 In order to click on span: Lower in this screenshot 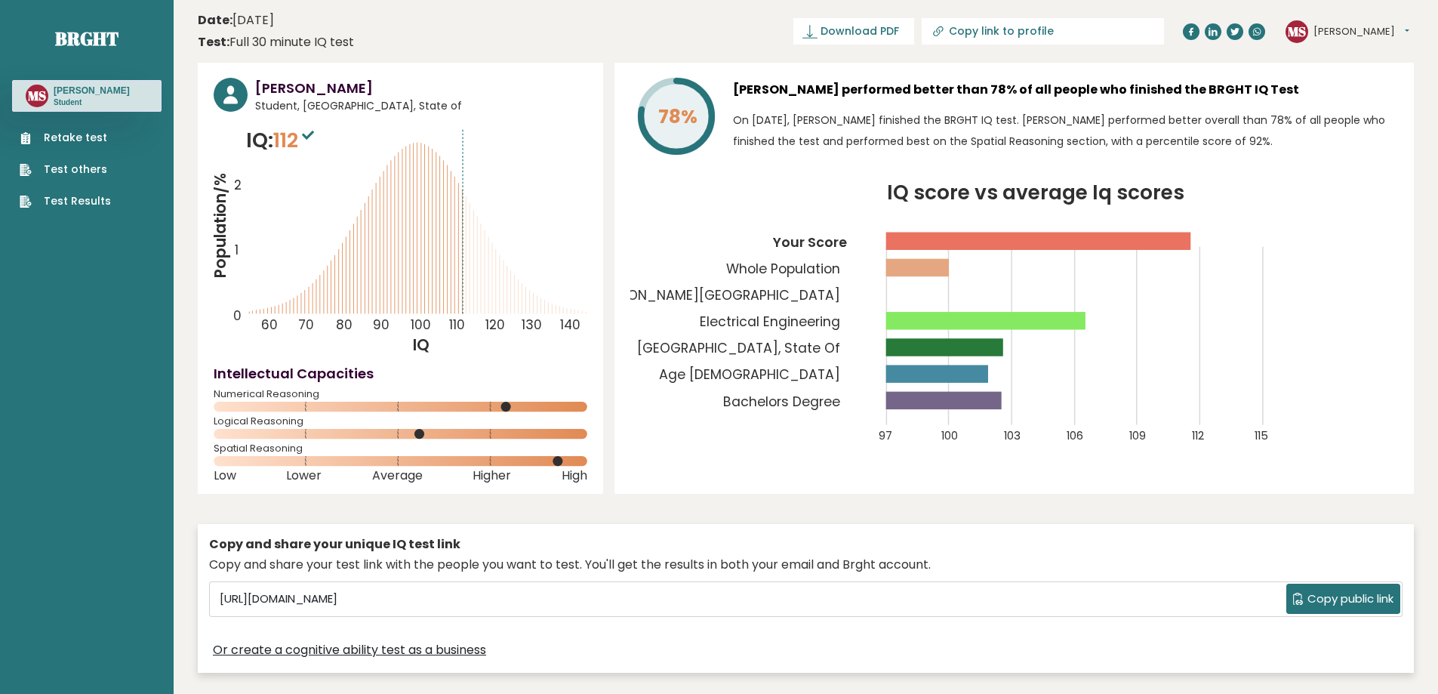, I will do `click(303, 476)`.